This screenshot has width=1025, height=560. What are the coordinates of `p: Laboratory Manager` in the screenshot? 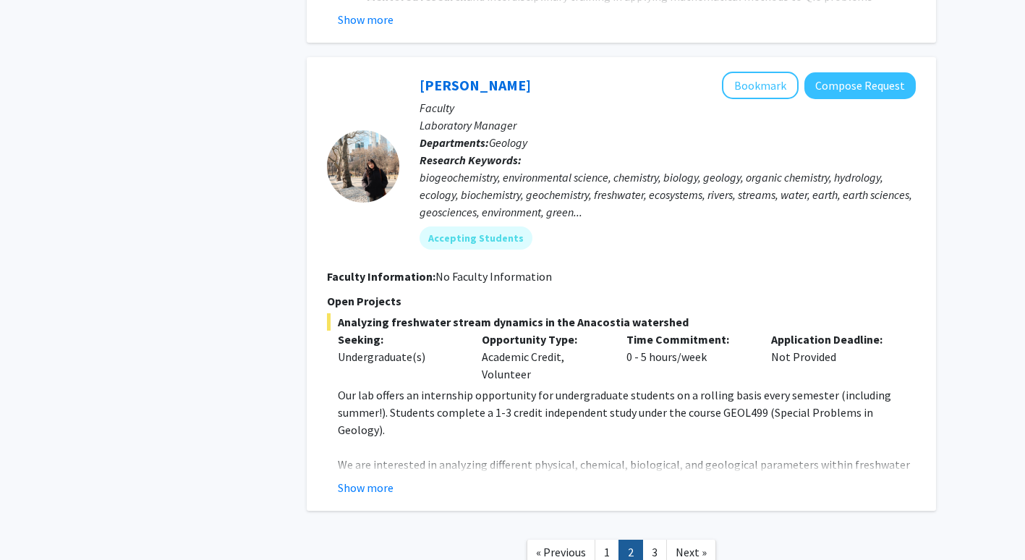 It's located at (668, 125).